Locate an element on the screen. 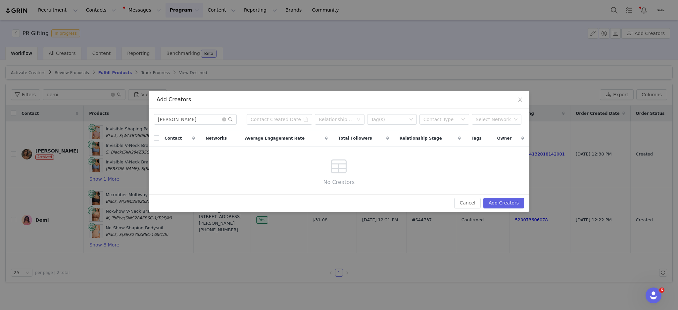  div: Select Network is located at coordinates (493, 119).